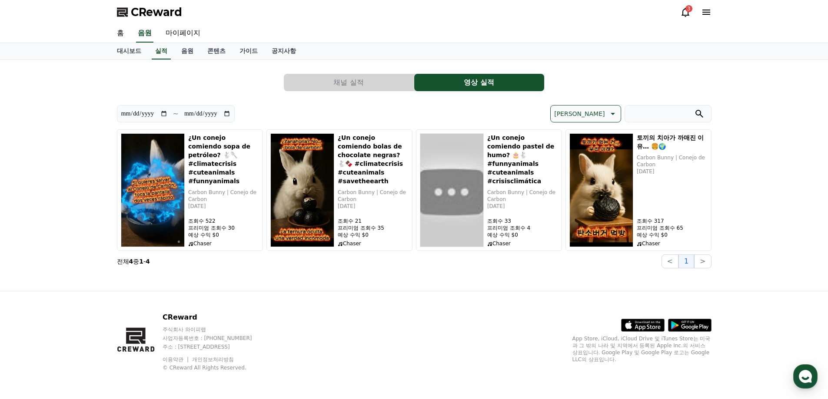  I want to click on span: 홈, so click(30, 292).